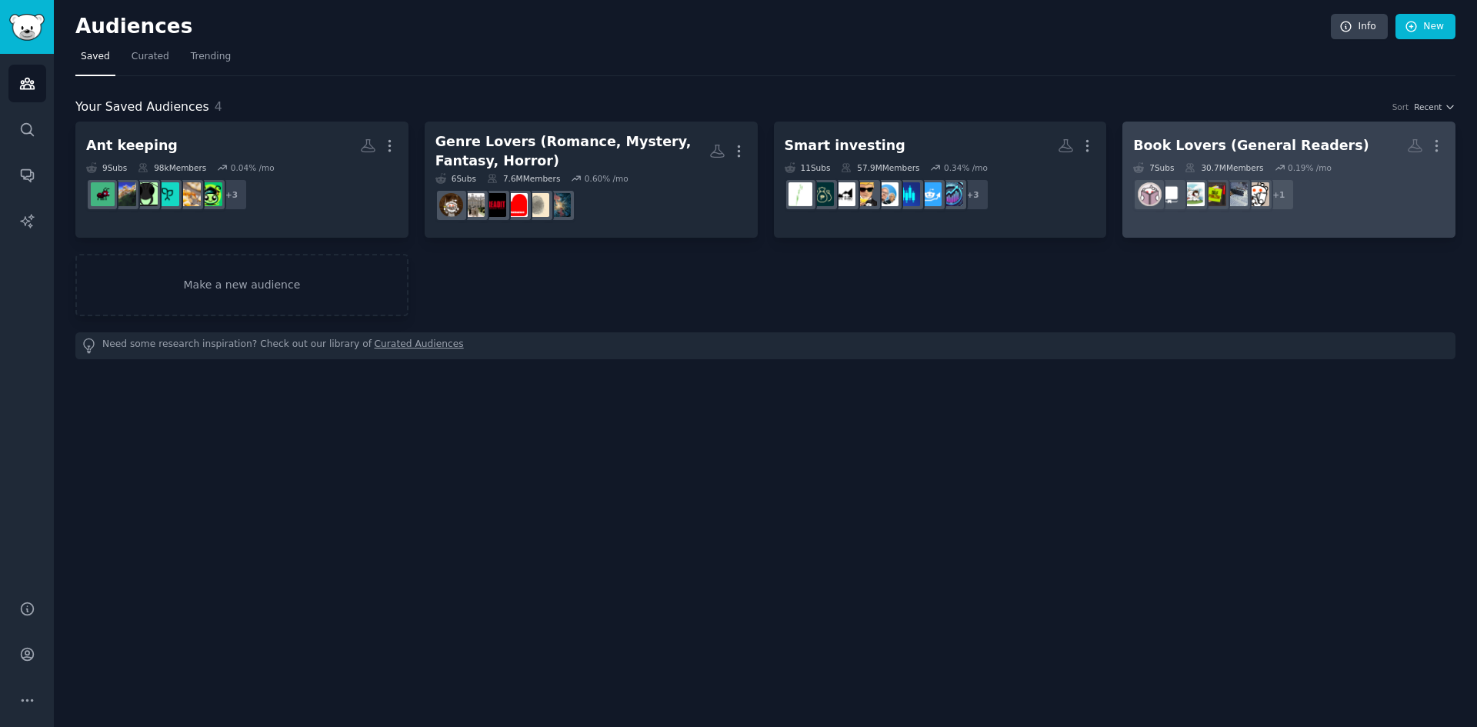  Describe the element at coordinates (845, 145) in the screenshot. I see `div: Smart investing` at that location.